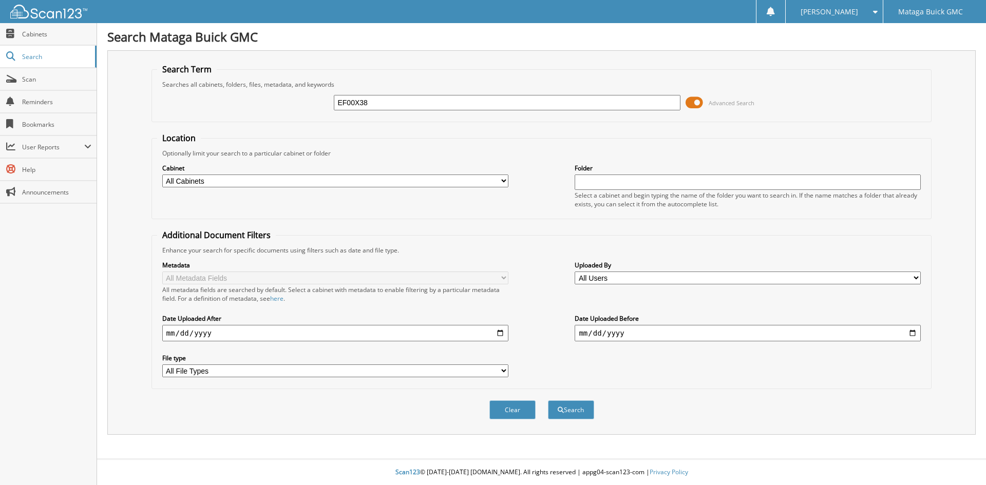 This screenshot has width=986, height=485. I want to click on input: start, so click(335, 333).